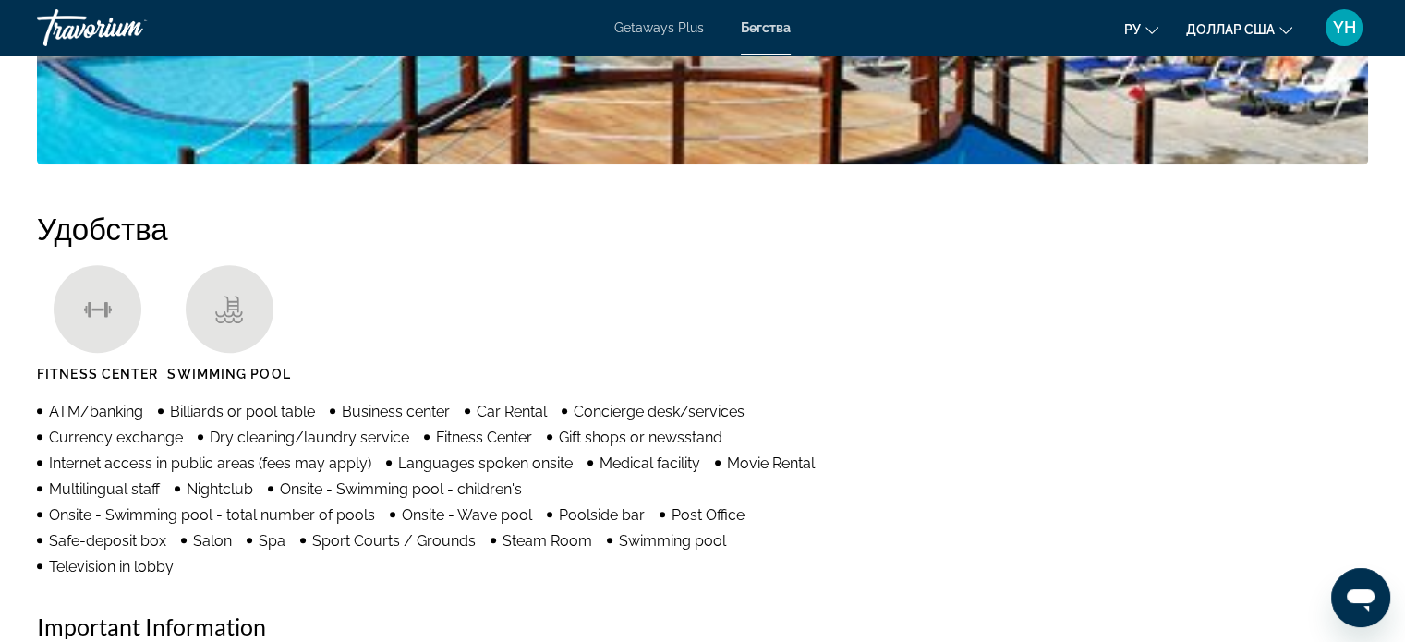  Describe the element at coordinates (601, 514) in the screenshot. I see `span: Poolside bar` at that location.